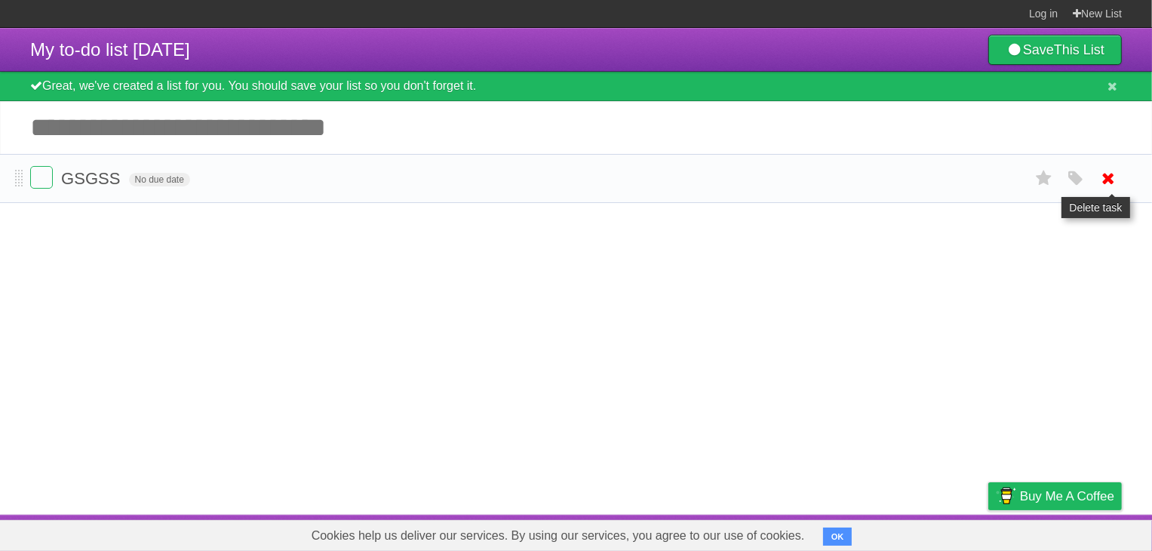 Image resolution: width=1152 pixels, height=551 pixels. What do you see at coordinates (92, 178) in the screenshot?
I see `span: GSGSS` at bounding box center [92, 178].